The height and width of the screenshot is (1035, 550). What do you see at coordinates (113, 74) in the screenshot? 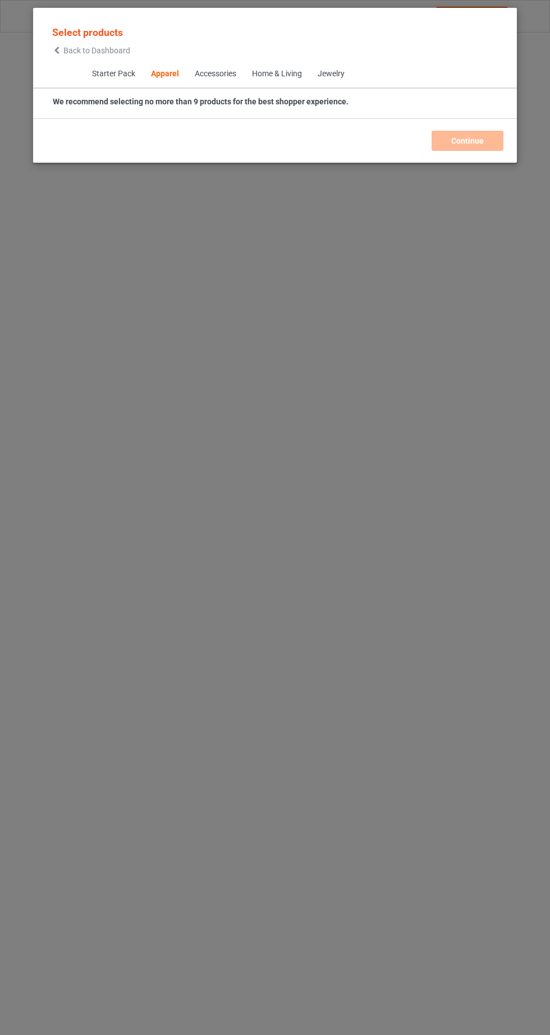
I see `span: Starter Pack` at bounding box center [113, 74].